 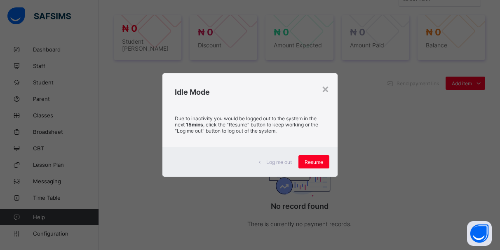 What do you see at coordinates (250, 92) in the screenshot?
I see `h2: Idle Mode` at bounding box center [250, 92].